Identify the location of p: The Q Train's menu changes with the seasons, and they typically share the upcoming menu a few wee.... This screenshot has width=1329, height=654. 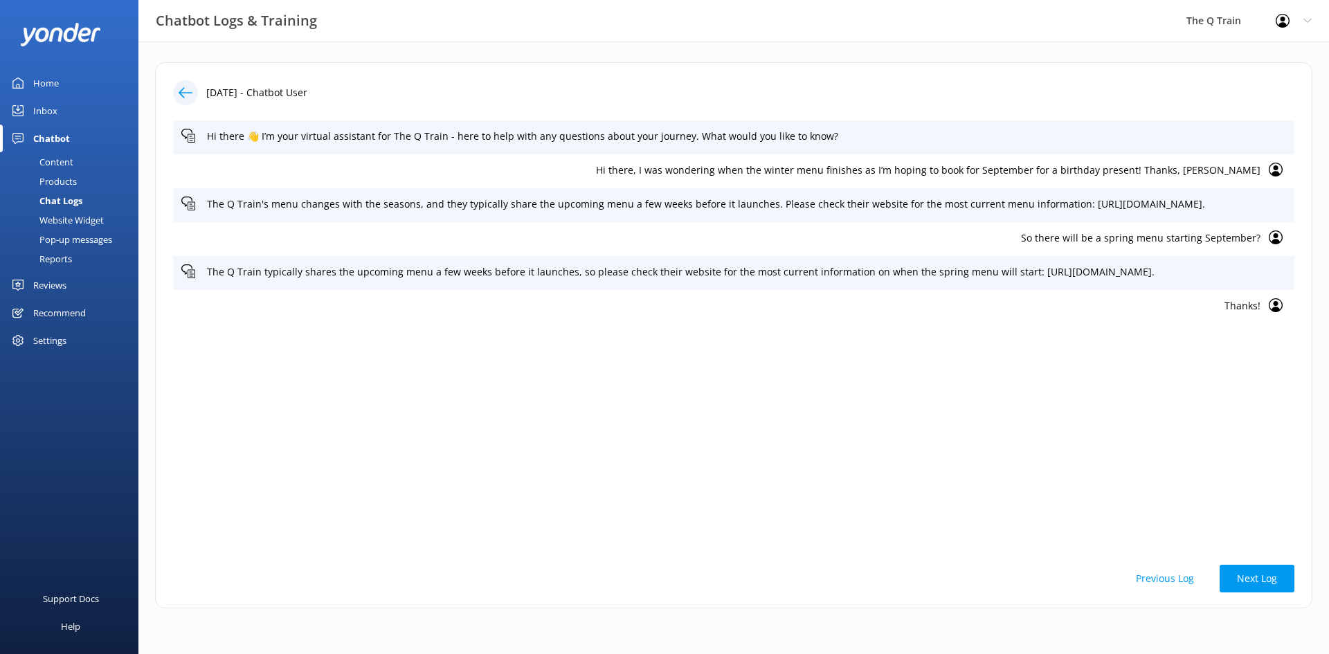
(746, 204).